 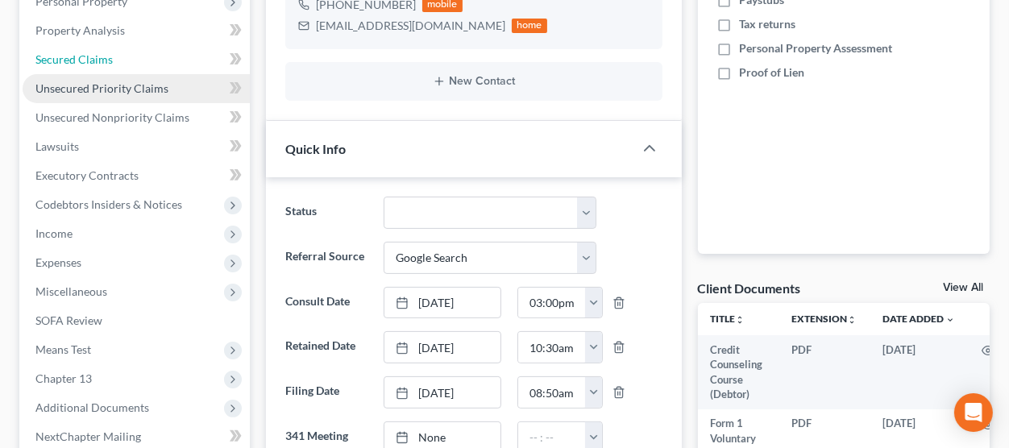 What do you see at coordinates (64, 378) in the screenshot?
I see `span: Chapter 13` at bounding box center [64, 378].